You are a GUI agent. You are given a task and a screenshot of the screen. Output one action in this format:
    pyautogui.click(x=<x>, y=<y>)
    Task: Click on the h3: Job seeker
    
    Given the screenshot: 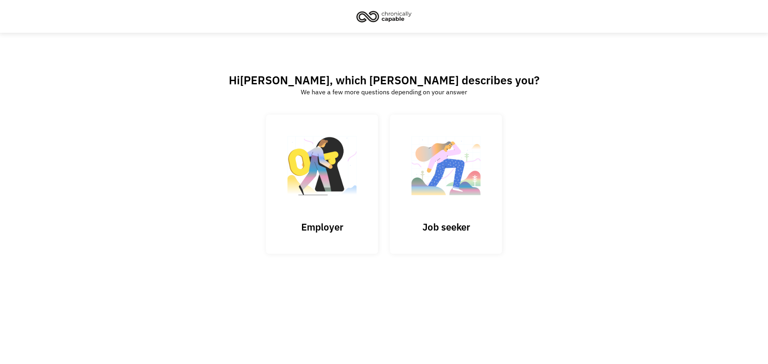 What is the action you would take?
    pyautogui.click(x=446, y=227)
    